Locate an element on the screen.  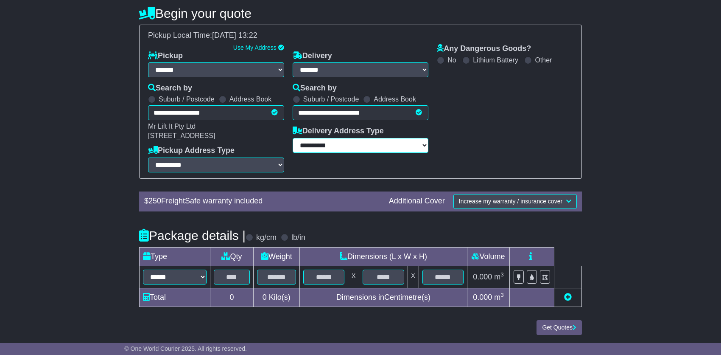
span: 250 is located at coordinates (155, 201).